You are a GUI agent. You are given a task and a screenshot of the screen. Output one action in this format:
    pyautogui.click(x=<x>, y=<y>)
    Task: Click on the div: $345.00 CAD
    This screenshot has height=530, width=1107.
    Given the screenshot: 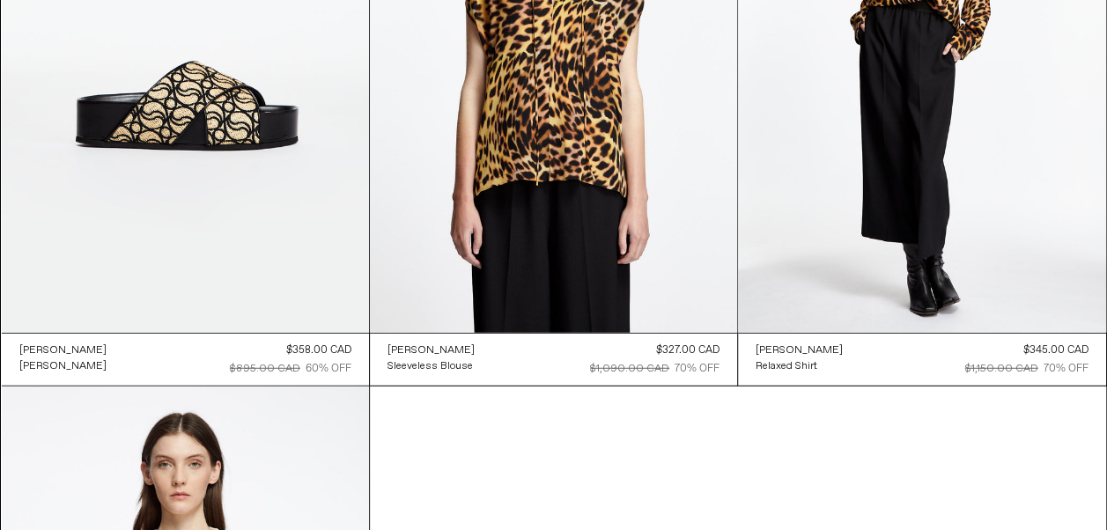 What is the action you would take?
    pyautogui.click(x=1056, y=351)
    